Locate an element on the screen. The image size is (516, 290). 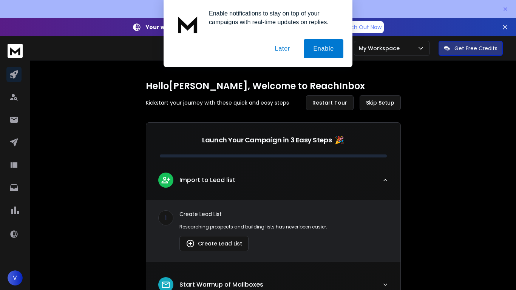
div: Enable notifications to stay on top of your campaigns with real-time updates on replies. is located at coordinates (273, 18).